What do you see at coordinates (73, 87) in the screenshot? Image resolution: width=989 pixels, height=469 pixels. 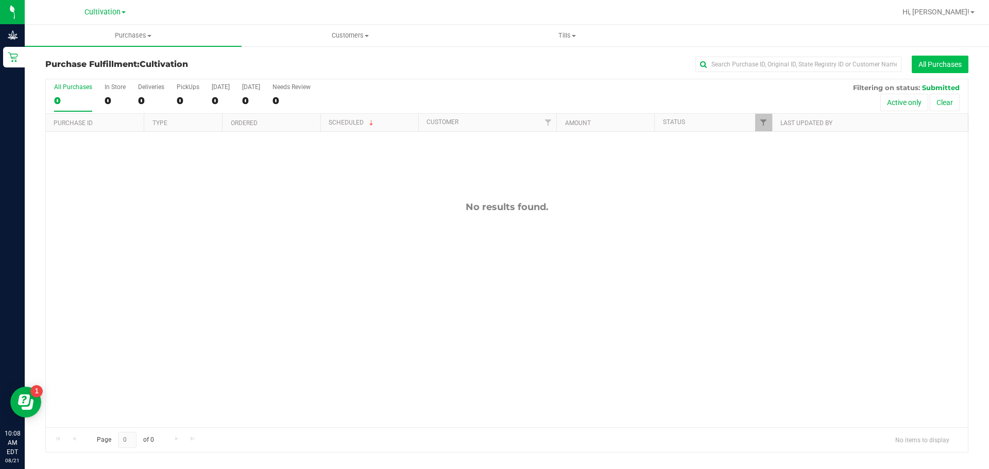 I see `div: All Purchases` at bounding box center [73, 87].